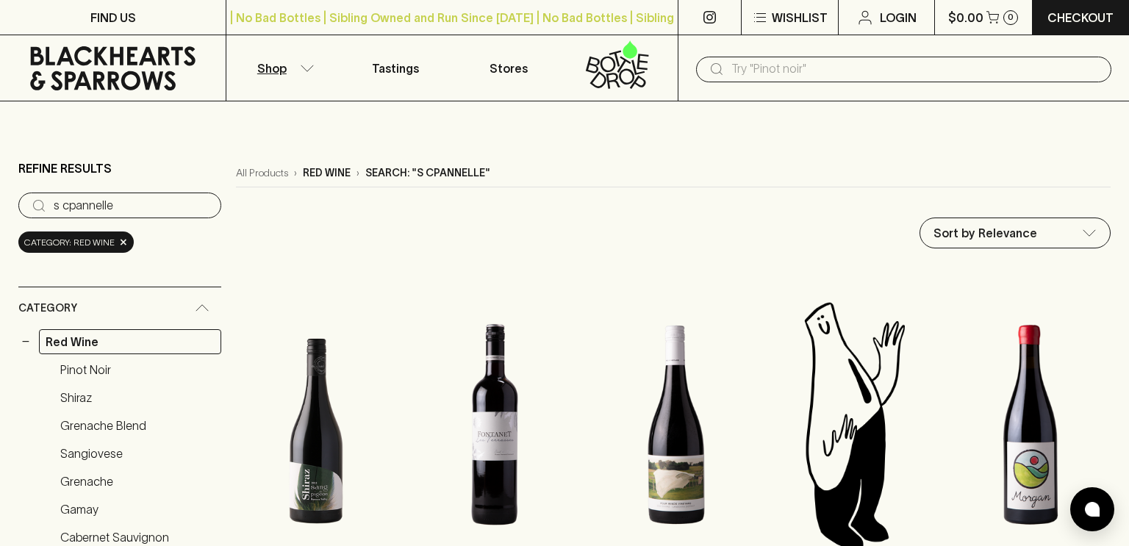 The width and height of the screenshot is (1129, 546). I want to click on input: Try "Pinot noir", so click(915, 69).